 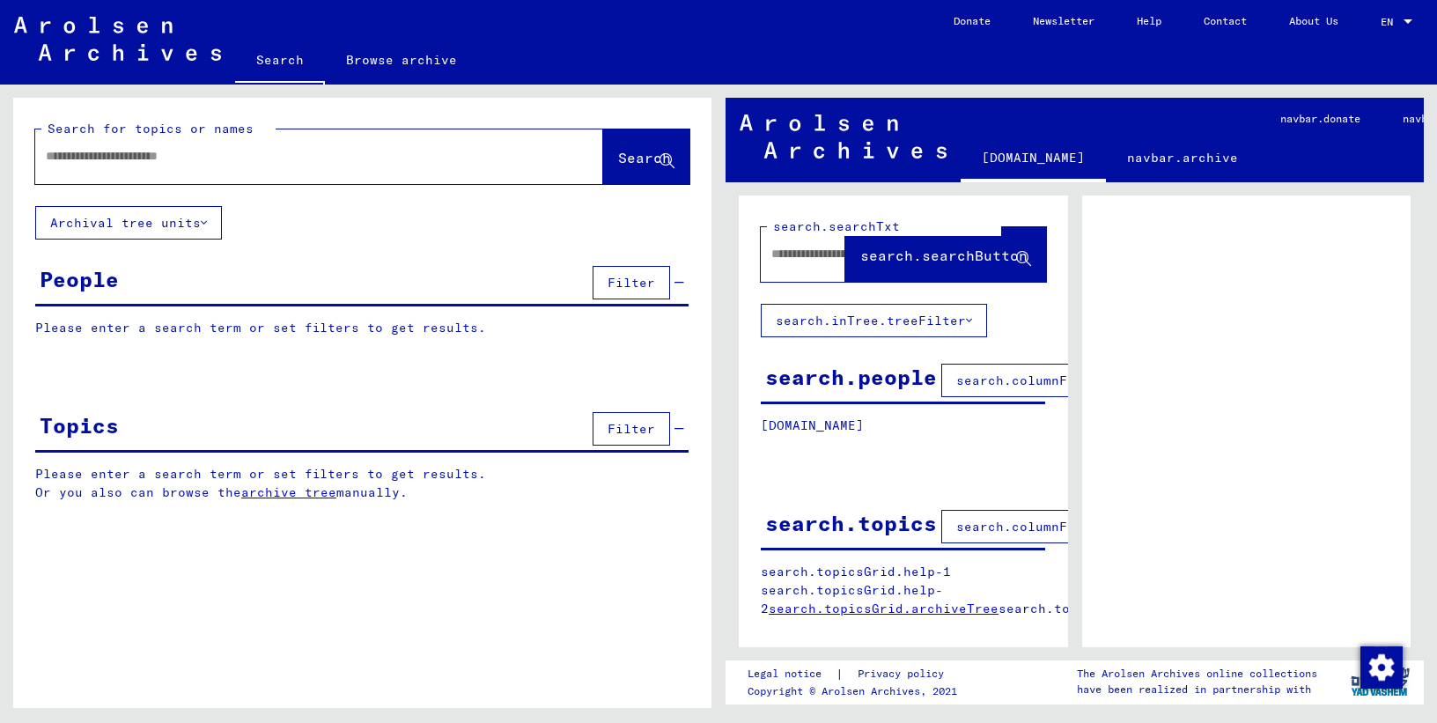 What do you see at coordinates (1196, 689) in the screenshot?
I see `p: have been realized in partnership with` at bounding box center [1196, 689].